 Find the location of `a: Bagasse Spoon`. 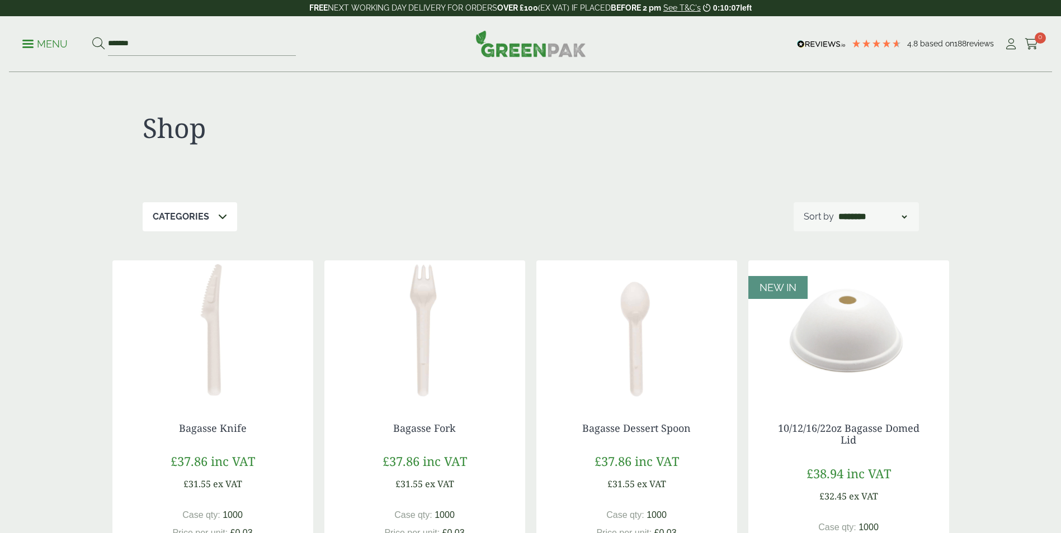

a: Bagasse Spoon is located at coordinates (636, 330).